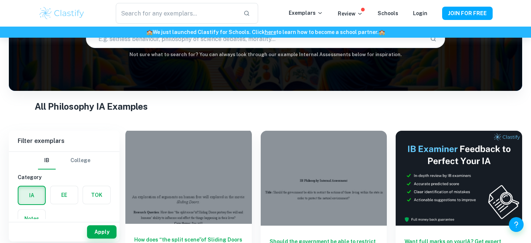 The width and height of the screenshot is (531, 243). Describe the element at coordinates (64, 160) in the screenshot. I see `div: Filter type choice` at that location.